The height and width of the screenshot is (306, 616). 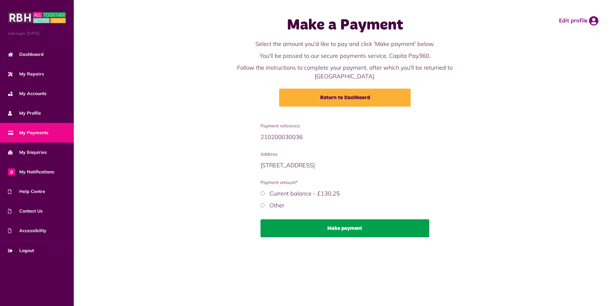 What do you see at coordinates (27, 191) in the screenshot?
I see `span: Help Centre` at bounding box center [27, 191].